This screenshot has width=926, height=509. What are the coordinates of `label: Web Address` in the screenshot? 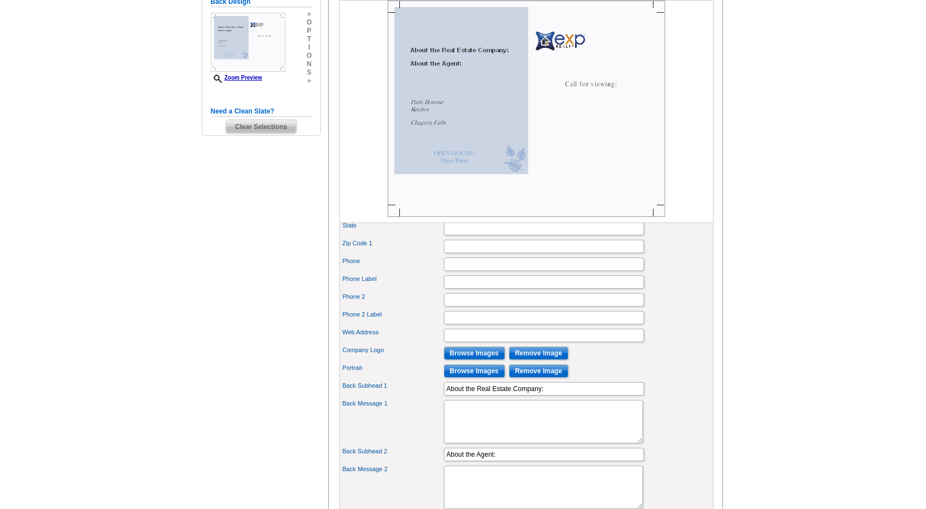 It's located at (393, 332).